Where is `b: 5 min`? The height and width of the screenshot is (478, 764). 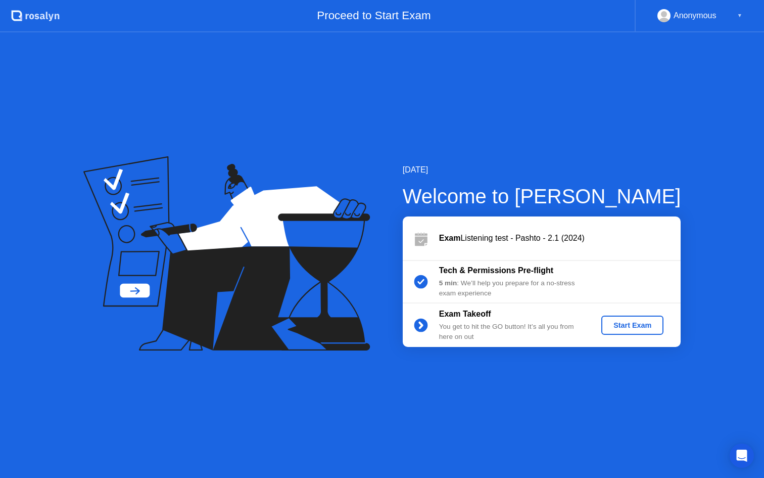
b: 5 min is located at coordinates (448, 282).